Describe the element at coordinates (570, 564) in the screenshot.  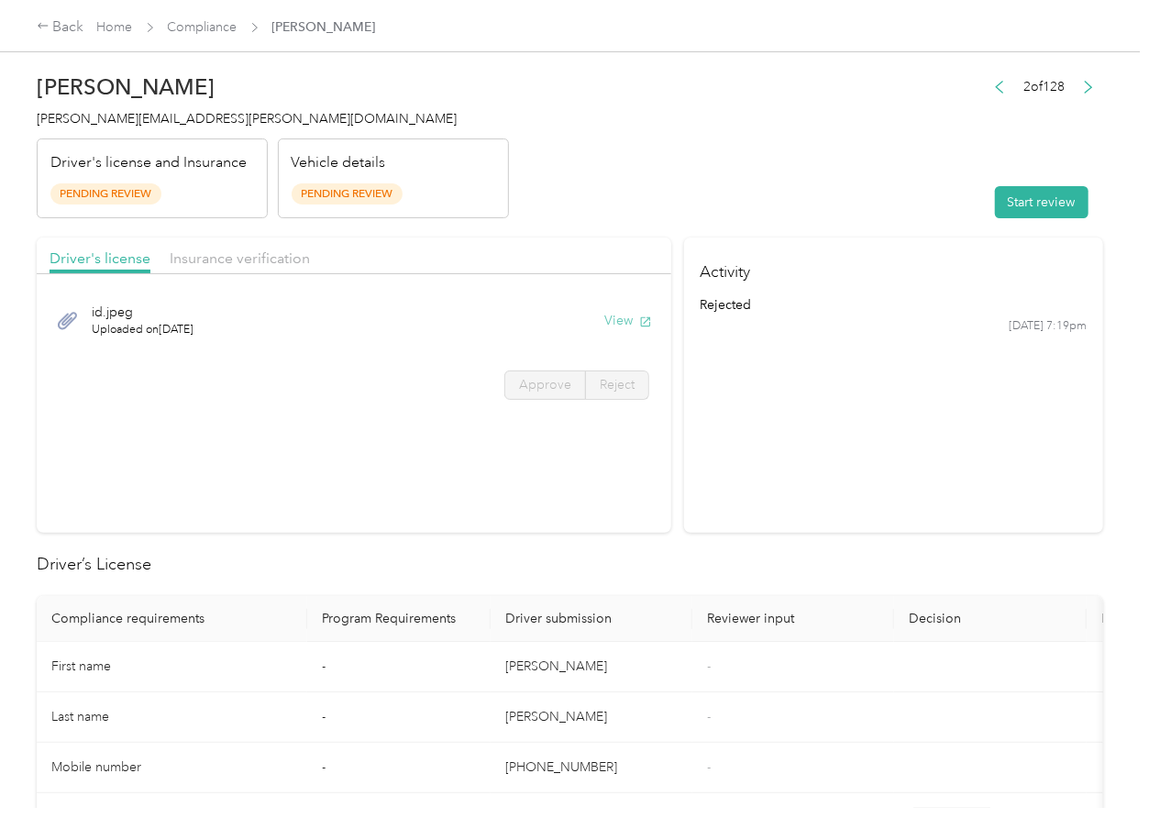
I see `h2: Driver’s License` at that location.